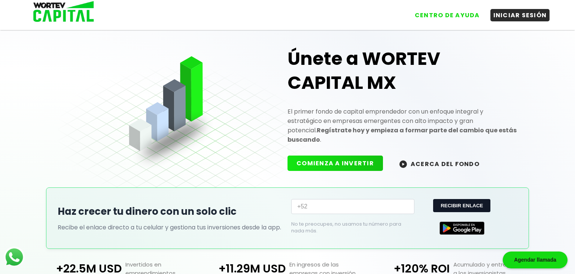 The height and width of the screenshot is (274, 575). I want to click on p: Recibe el enlace directo a tu celular y gestiona tus inversiones desde la app., so click(171, 227).